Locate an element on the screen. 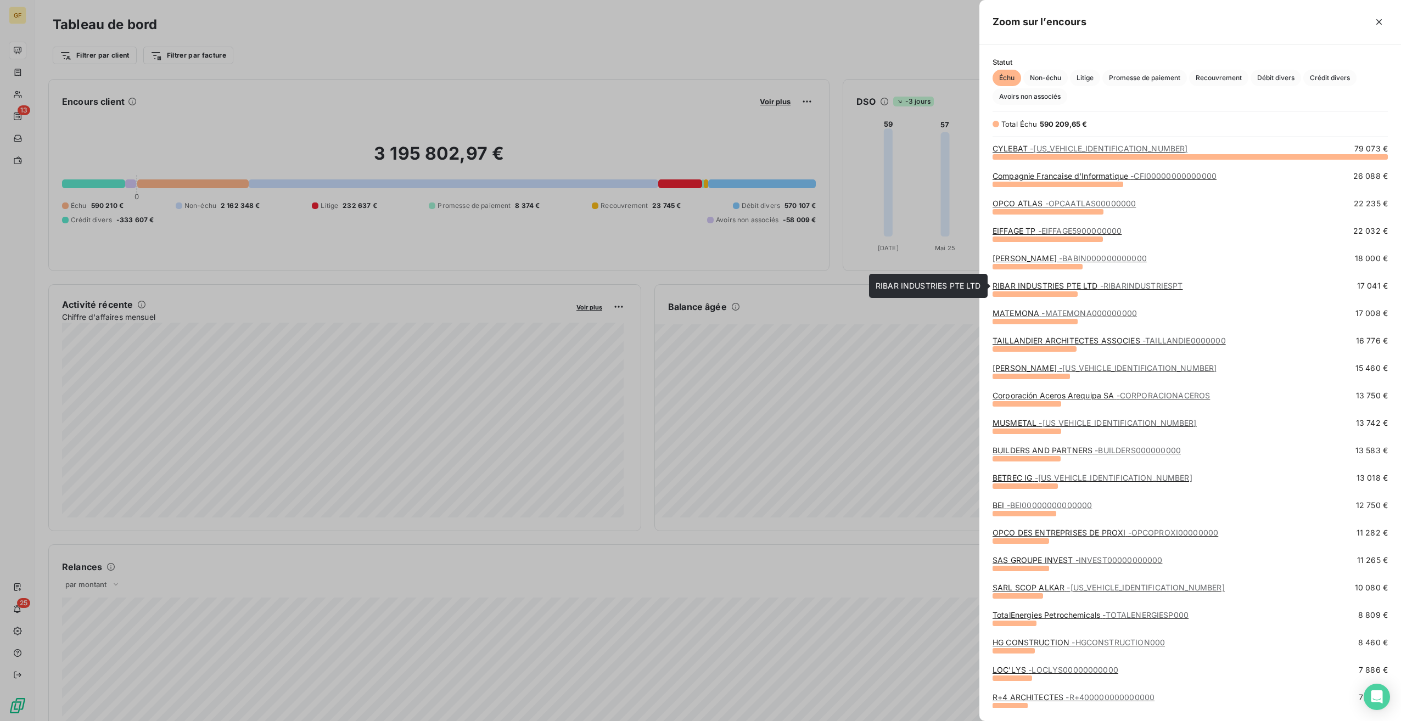  a: R+4 ARCHITECTES is located at coordinates (1073, 697).